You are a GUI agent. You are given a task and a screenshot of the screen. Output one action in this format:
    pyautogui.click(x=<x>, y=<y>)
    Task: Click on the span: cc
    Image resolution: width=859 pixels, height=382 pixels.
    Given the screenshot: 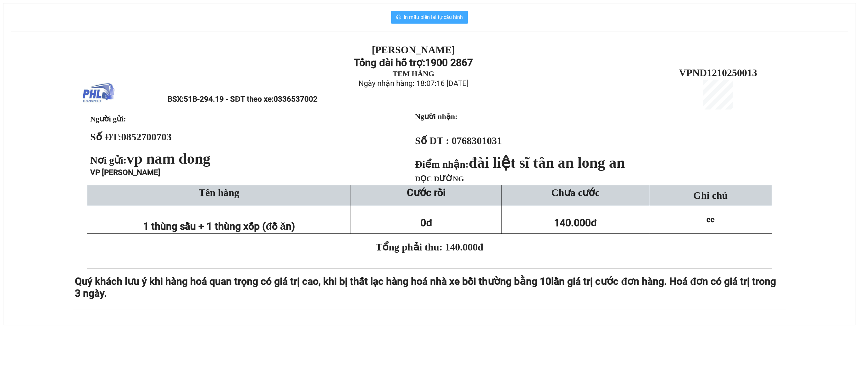 What is the action you would take?
    pyautogui.click(x=711, y=220)
    